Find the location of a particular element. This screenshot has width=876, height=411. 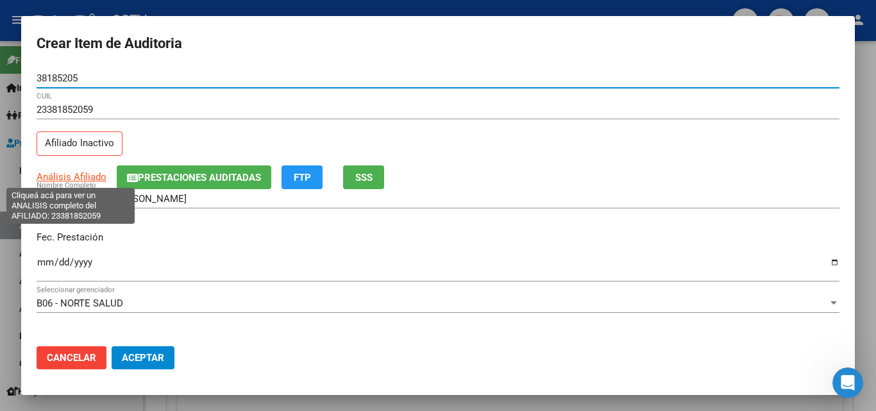

h2: Crear Item de Auditoria is located at coordinates (438, 44).